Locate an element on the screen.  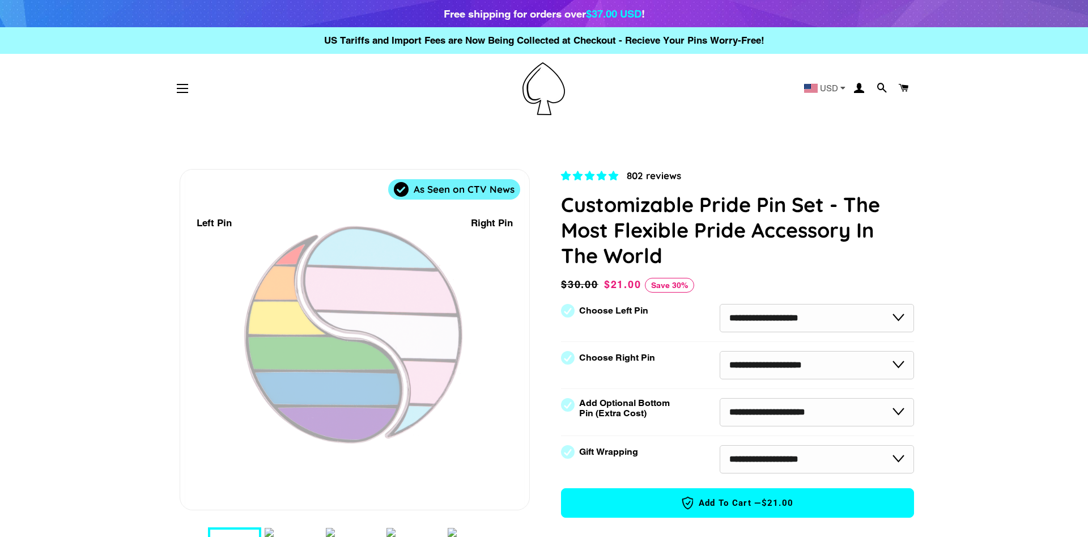
label: Choose Right Pin is located at coordinates (617, 358).